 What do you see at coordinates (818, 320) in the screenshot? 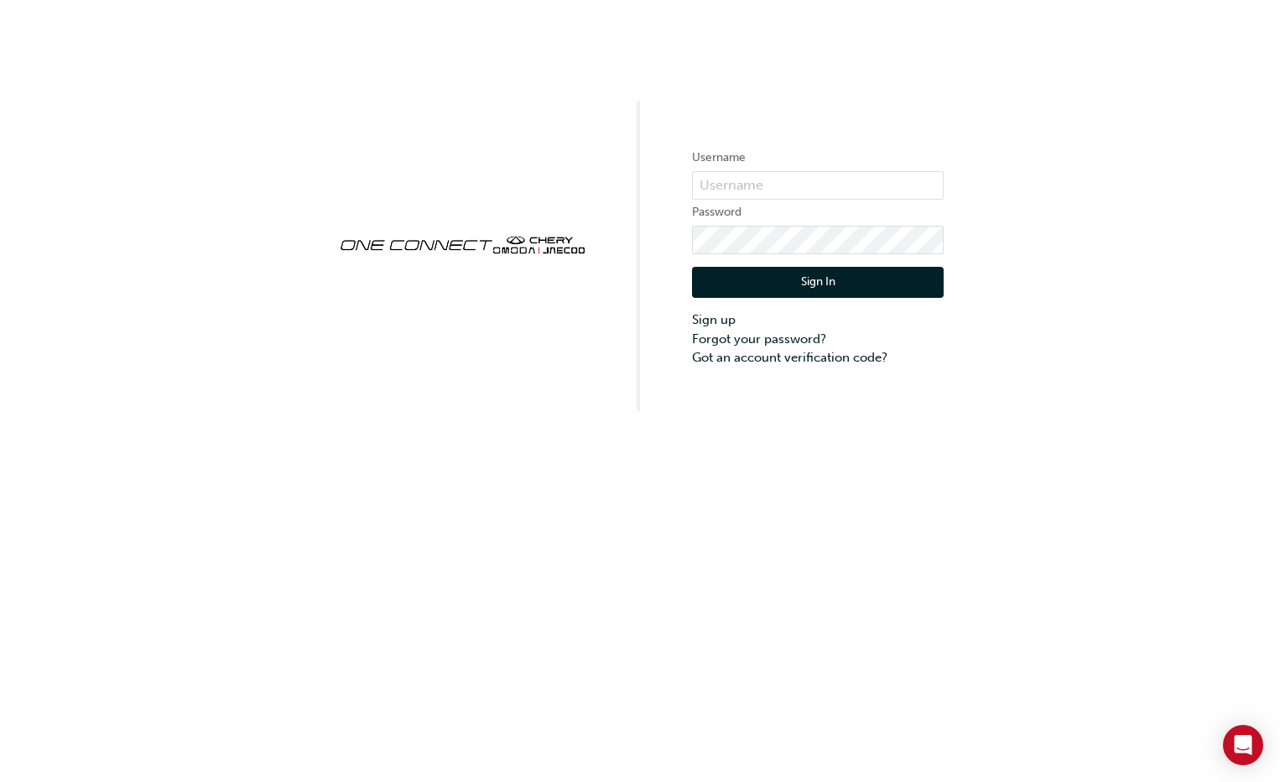
I see `a: Sign up` at bounding box center [818, 320].